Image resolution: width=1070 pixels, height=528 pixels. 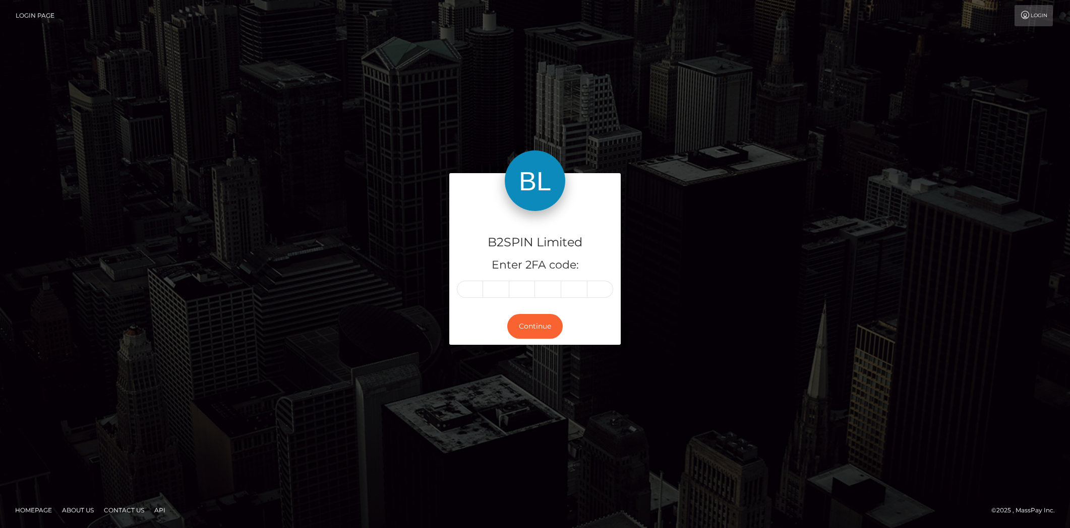 What do you see at coordinates (1027, 510) in the screenshot?
I see `div: © 2025 , MassPay Inc.` at bounding box center [1027, 510].